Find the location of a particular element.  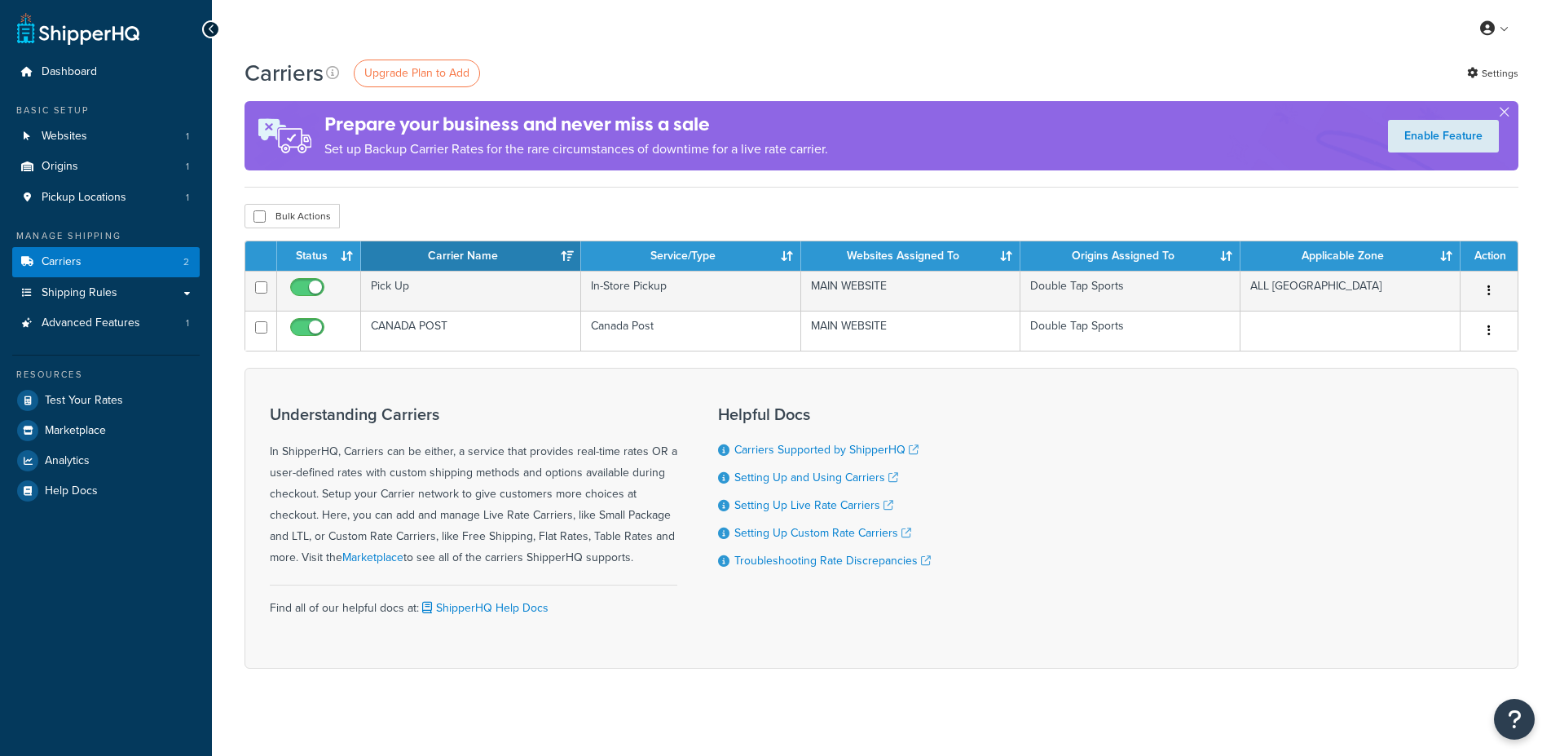

a: Pickup Locations 1 is located at coordinates (106, 197).